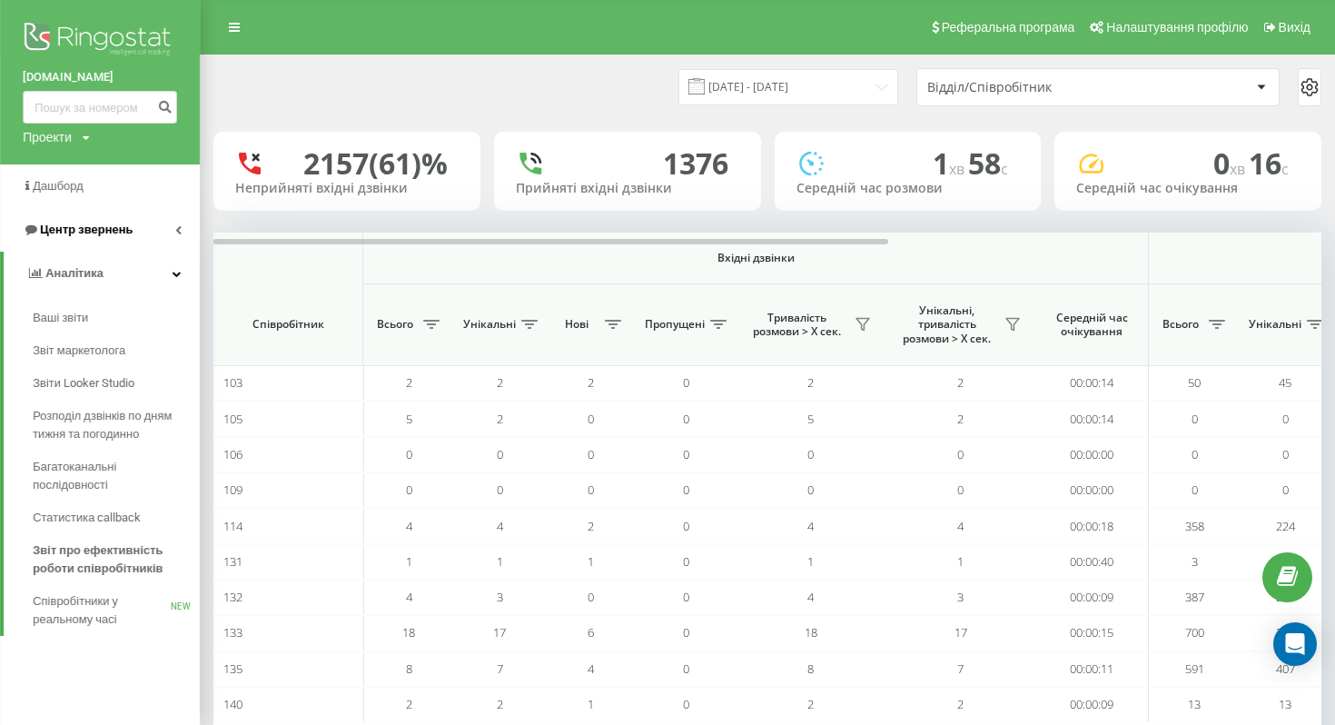  I want to click on span: 131, so click(232, 561).